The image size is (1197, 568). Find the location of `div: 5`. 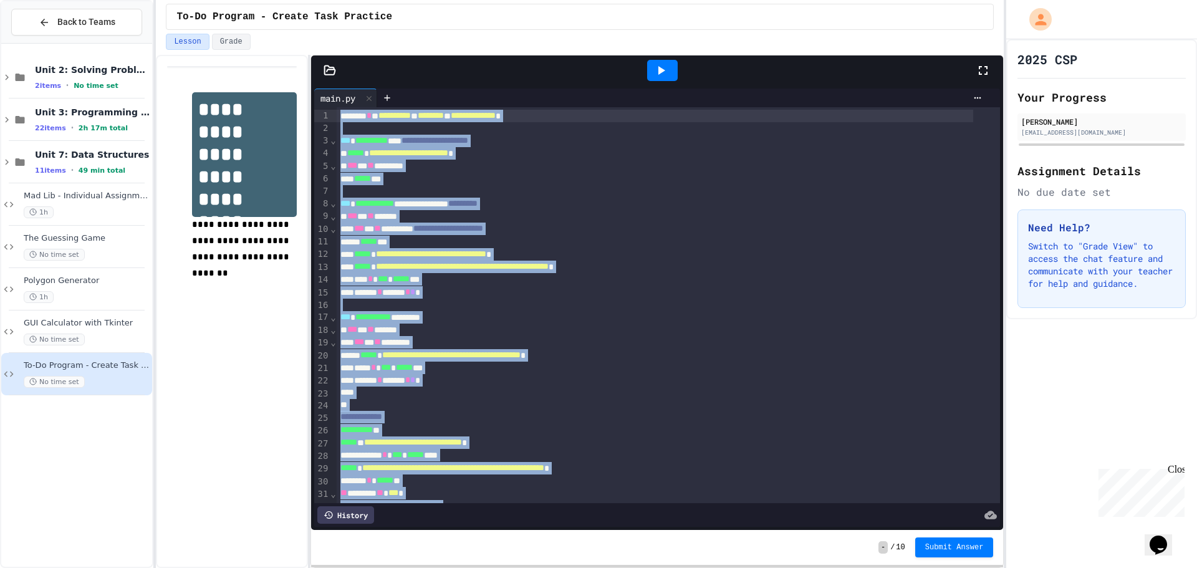

div: 5 is located at coordinates (322, 166).